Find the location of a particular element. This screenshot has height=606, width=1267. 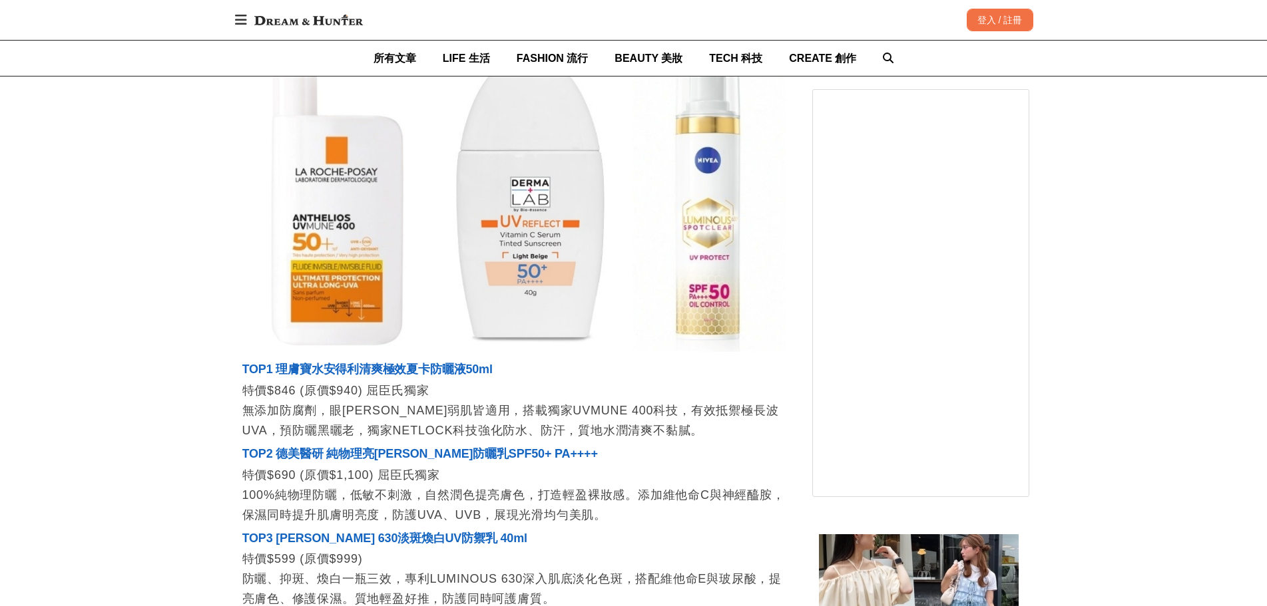

a: BEAUTY 美妝 is located at coordinates (648, 58).